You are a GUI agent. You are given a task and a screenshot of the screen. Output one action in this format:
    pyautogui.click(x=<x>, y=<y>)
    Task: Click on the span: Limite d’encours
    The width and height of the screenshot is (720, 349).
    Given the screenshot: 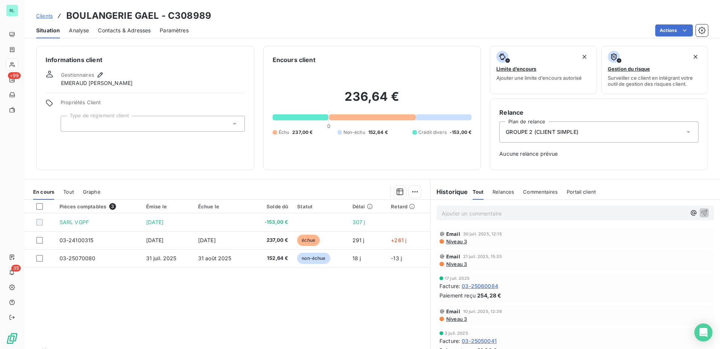 What is the action you would take?
    pyautogui.click(x=516, y=69)
    